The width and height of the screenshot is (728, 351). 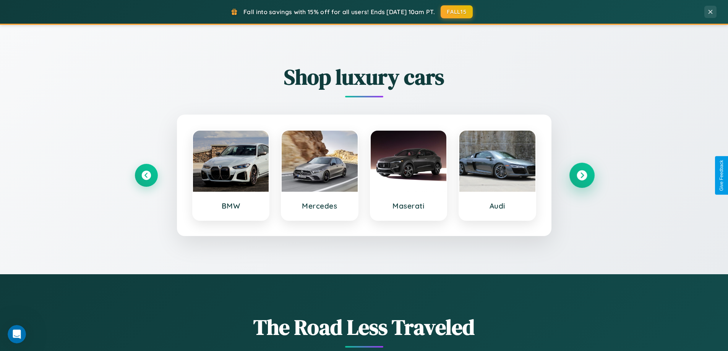 I want to click on h1: The Road Less Traveled, so click(x=364, y=327).